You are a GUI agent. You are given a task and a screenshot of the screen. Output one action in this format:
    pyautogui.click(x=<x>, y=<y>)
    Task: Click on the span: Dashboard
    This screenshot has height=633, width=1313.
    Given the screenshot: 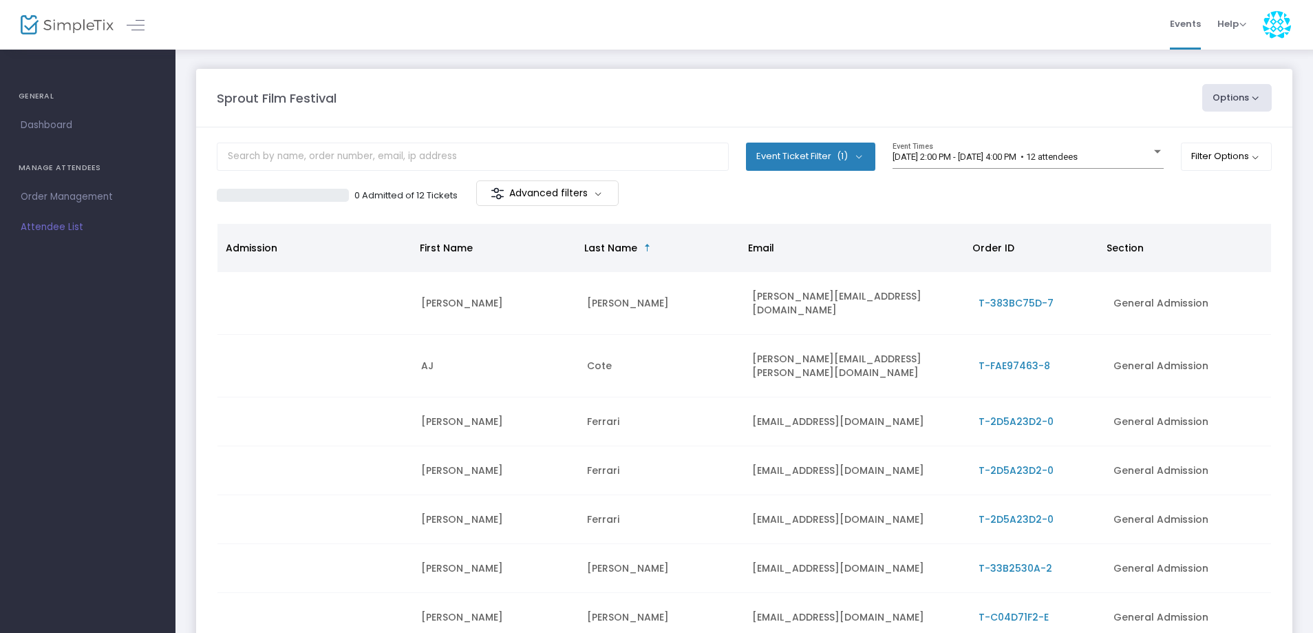 What is the action you would take?
    pyautogui.click(x=87, y=125)
    